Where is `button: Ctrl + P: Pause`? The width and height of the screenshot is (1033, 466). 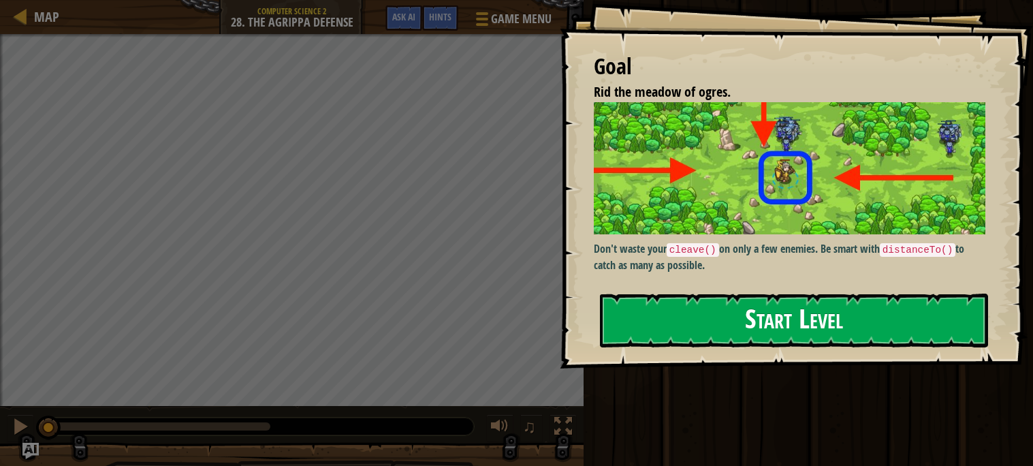 button: Ctrl + P: Pause is located at coordinates (20, 428).